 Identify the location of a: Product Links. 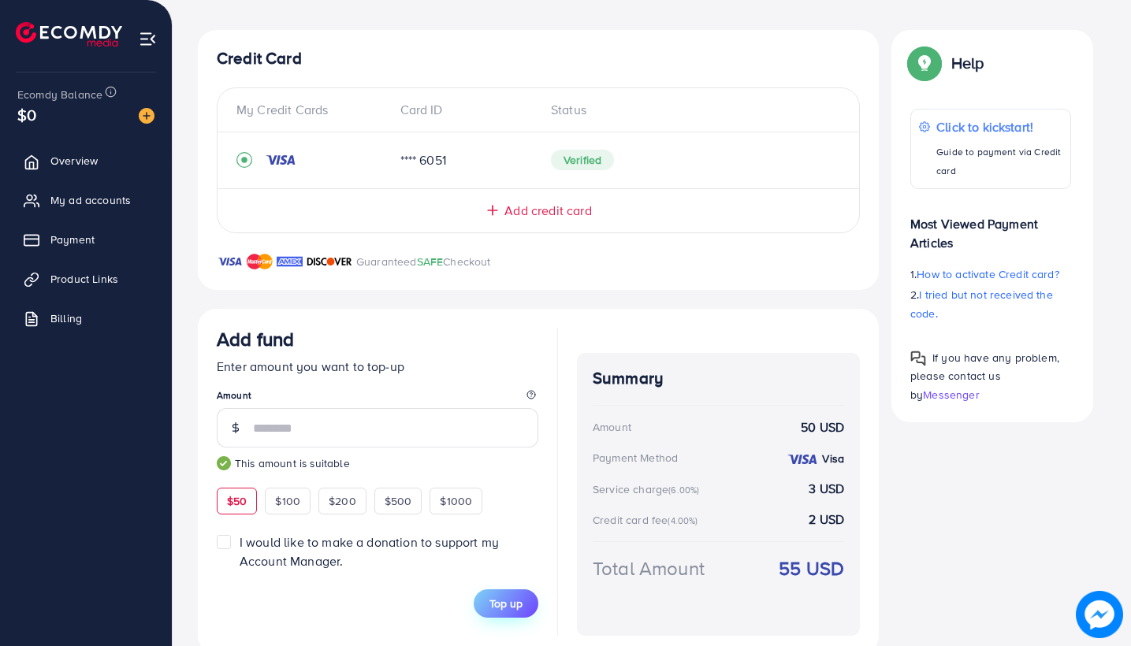
(86, 279).